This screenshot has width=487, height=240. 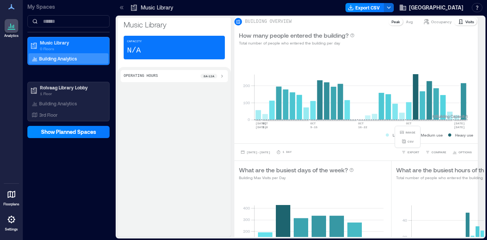 I want to click on p: Peak, so click(x=396, y=22).